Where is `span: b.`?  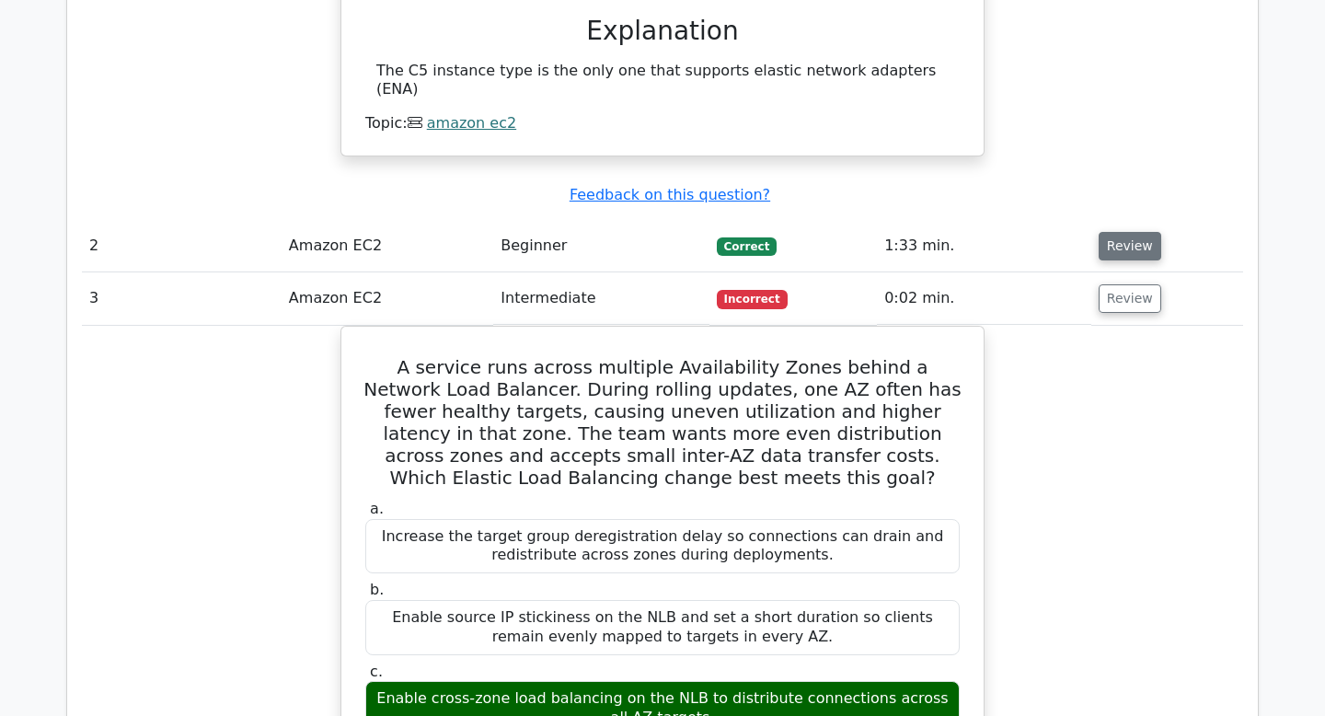 span: b. is located at coordinates (376, 589).